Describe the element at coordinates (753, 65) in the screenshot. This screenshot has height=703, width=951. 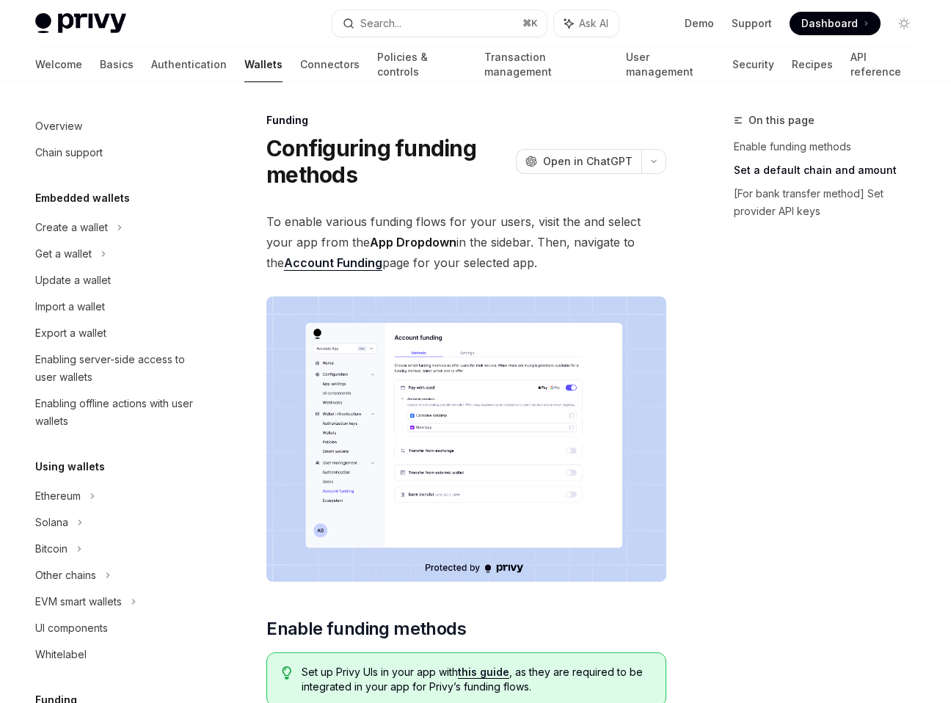
I see `a: Security` at that location.